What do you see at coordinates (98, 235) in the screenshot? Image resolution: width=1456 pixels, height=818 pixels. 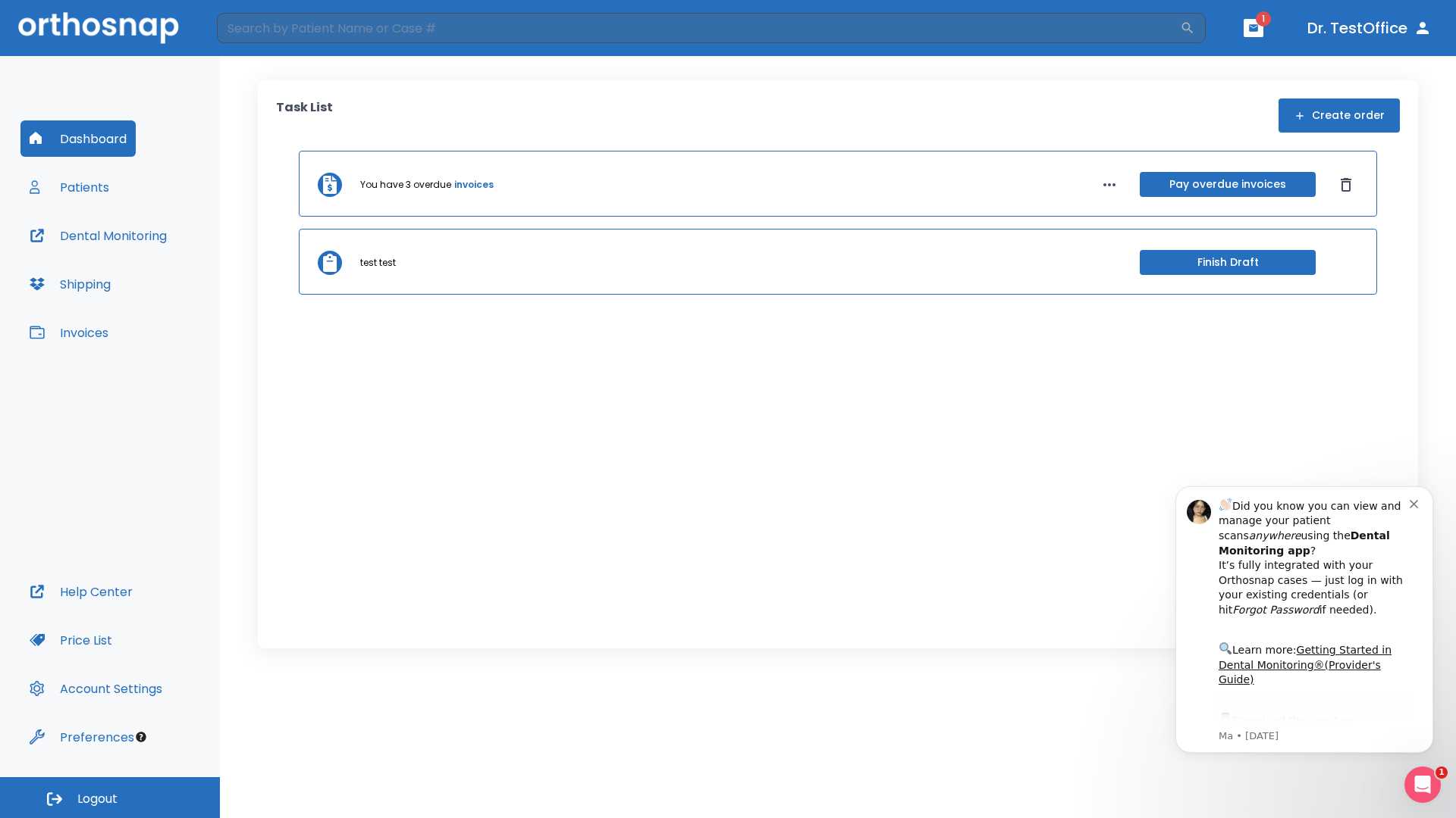 I see `button: Dental Monitoring` at bounding box center [98, 235].